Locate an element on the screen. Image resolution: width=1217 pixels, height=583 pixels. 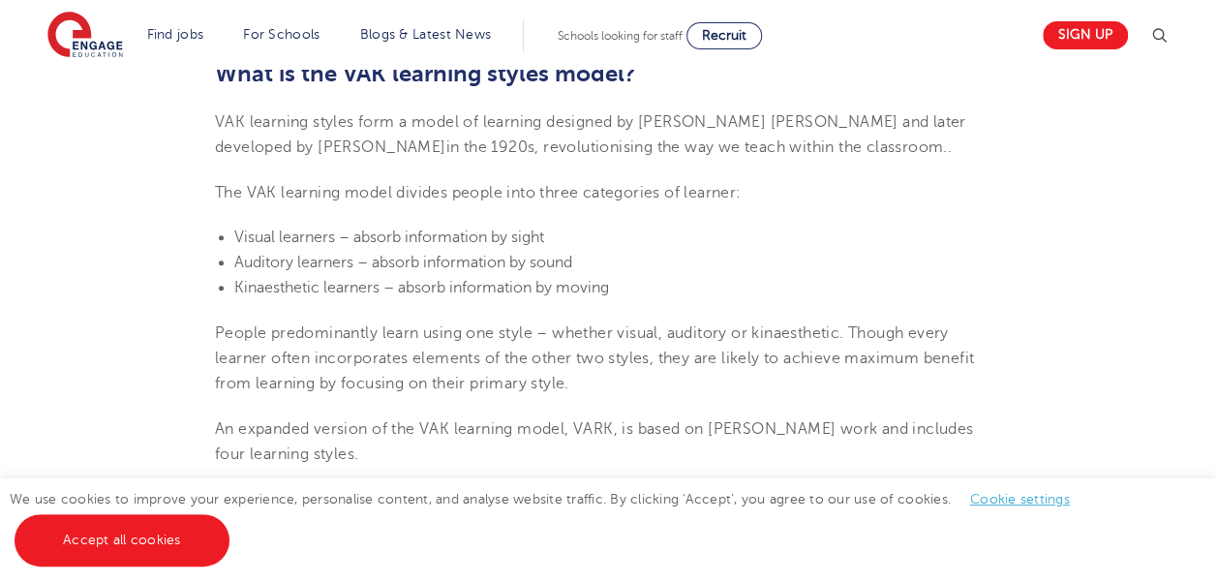
a: Accept all cookies is located at coordinates (122, 540).